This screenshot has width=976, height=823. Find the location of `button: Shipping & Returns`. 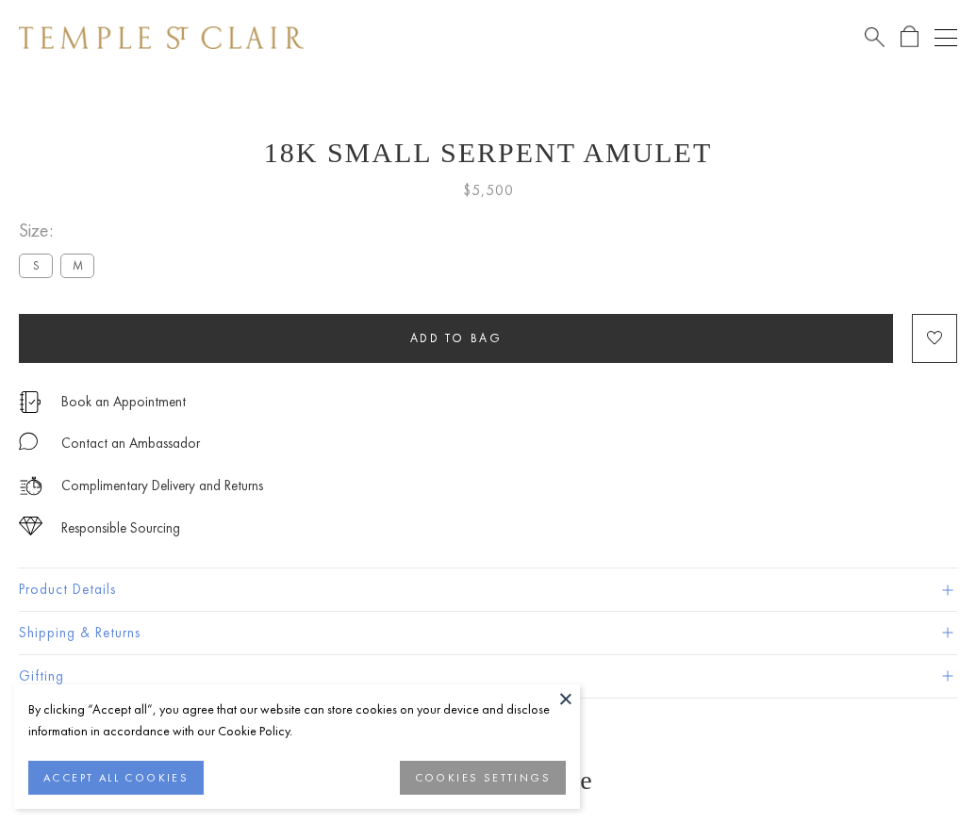

button: Shipping & Returns is located at coordinates (487, 633).